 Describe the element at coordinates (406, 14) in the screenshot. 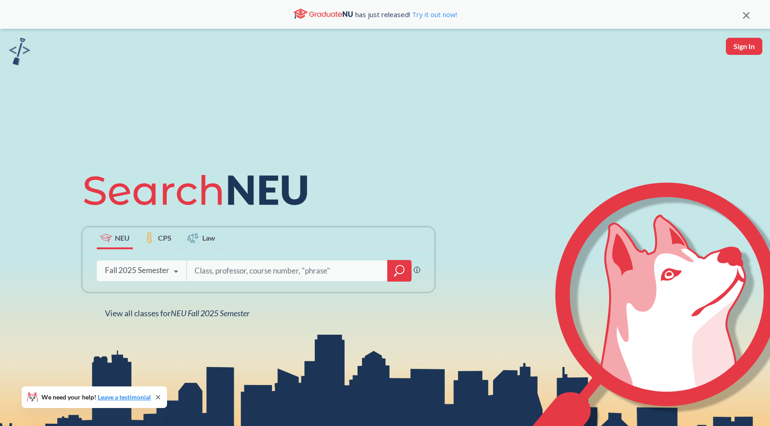

I see `span: has just released!` at that location.